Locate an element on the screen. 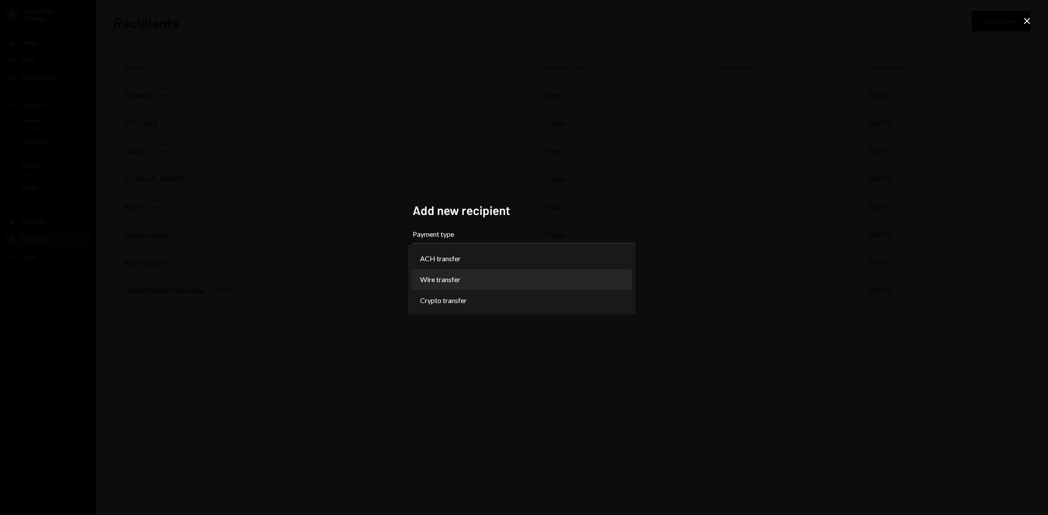 The image size is (1048, 515). label: Payment type is located at coordinates (524, 234).